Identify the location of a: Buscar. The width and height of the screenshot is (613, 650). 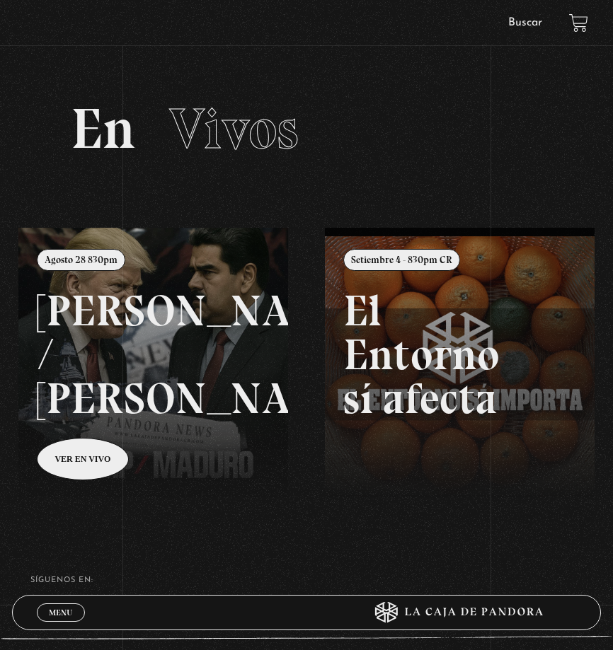
(525, 23).